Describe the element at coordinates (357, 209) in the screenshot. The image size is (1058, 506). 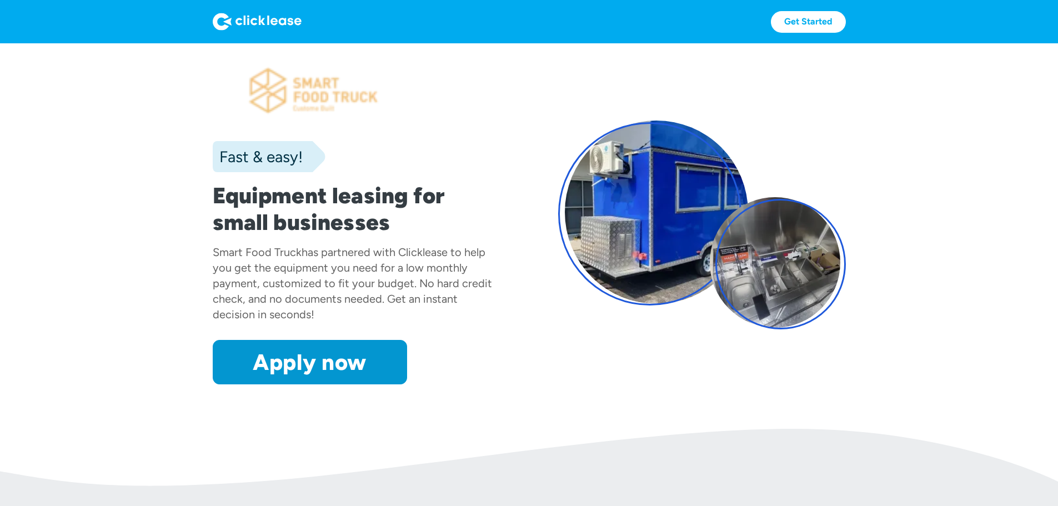
I see `h1: Equipment leasing for small businesses` at that location.